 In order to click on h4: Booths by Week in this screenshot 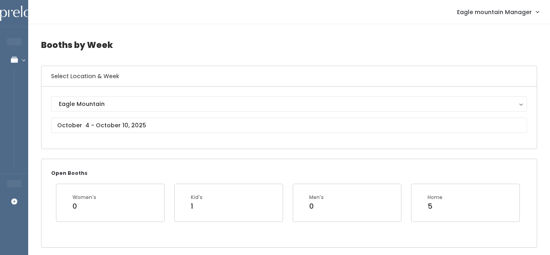, I will do `click(289, 45)`.